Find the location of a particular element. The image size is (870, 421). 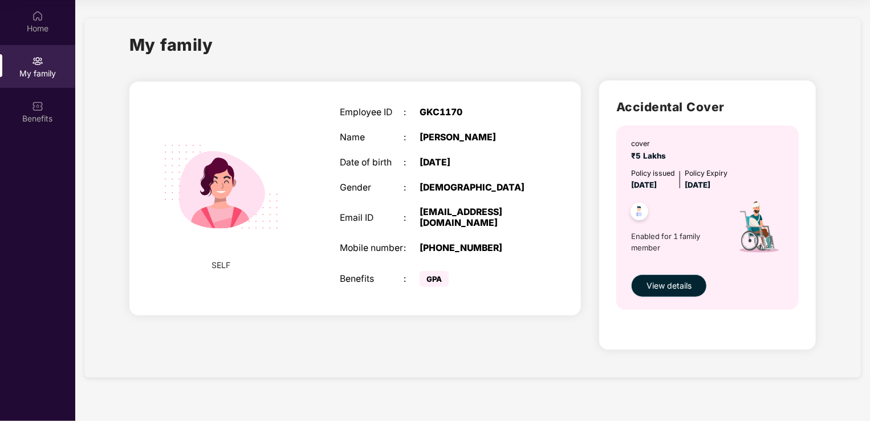

div: Benefits is located at coordinates (372, 279).